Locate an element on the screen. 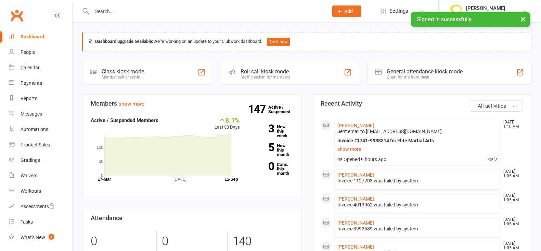 The image size is (541, 251). a: What's New1 is located at coordinates (40, 237).